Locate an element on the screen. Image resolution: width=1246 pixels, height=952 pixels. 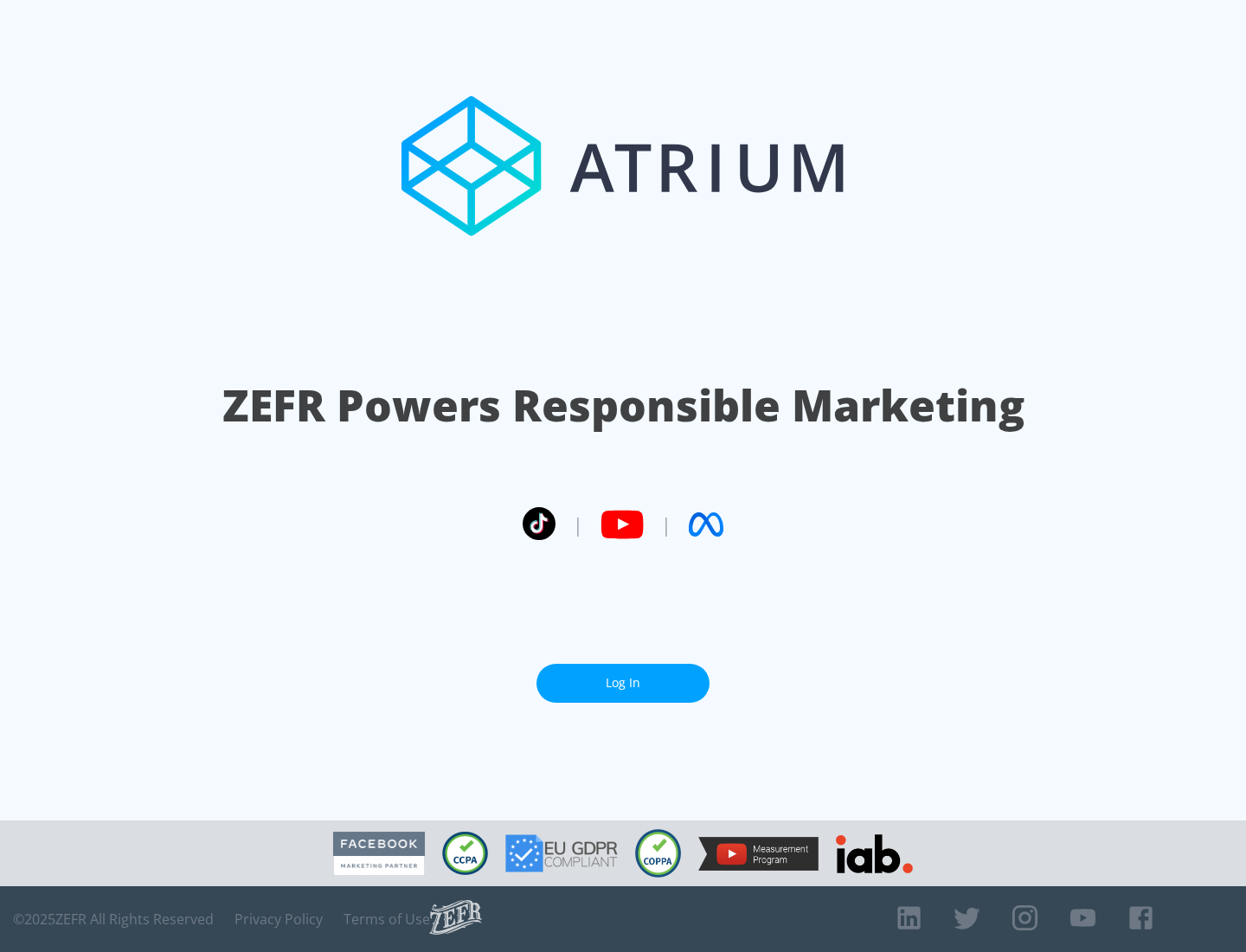
span: © 2025 ZEFR All Rights Reserved is located at coordinates (114, 919).